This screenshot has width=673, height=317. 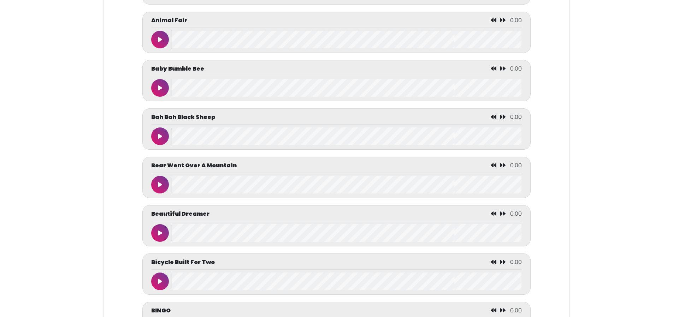 What do you see at coordinates (183, 262) in the screenshot?
I see `p: Bicycle Built For Two` at bounding box center [183, 262].